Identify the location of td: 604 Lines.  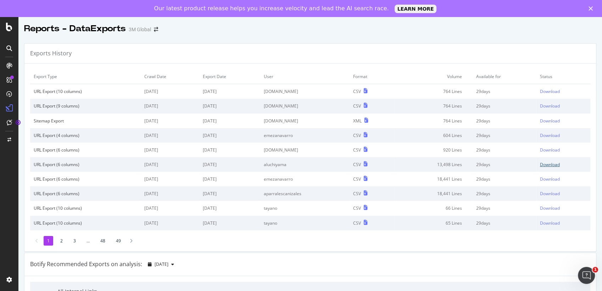
(433, 135).